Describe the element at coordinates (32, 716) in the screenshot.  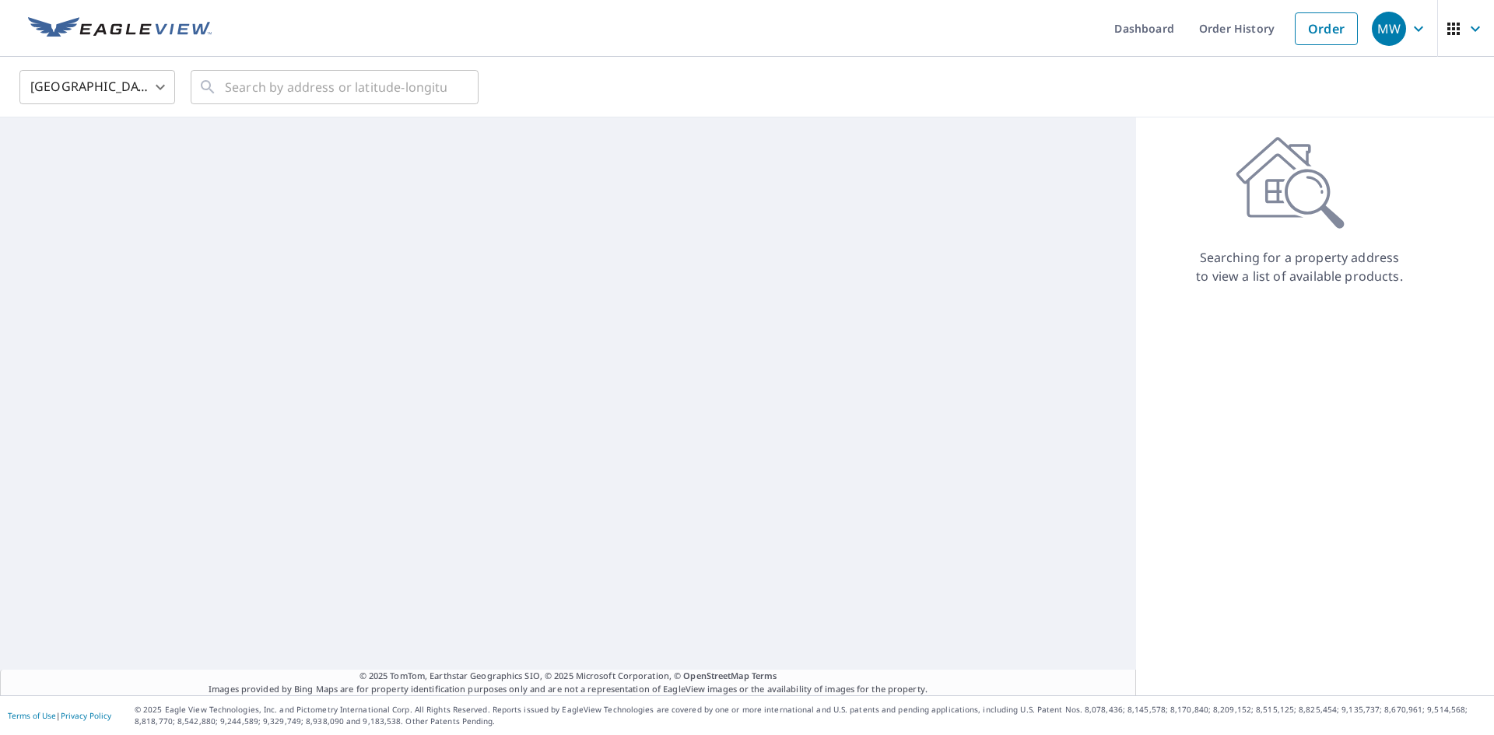
I see `a: Terms of Use` at that location.